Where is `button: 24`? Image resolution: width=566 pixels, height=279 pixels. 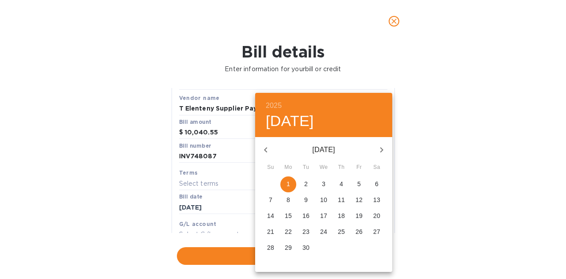
button: 24 is located at coordinates (324, 232).